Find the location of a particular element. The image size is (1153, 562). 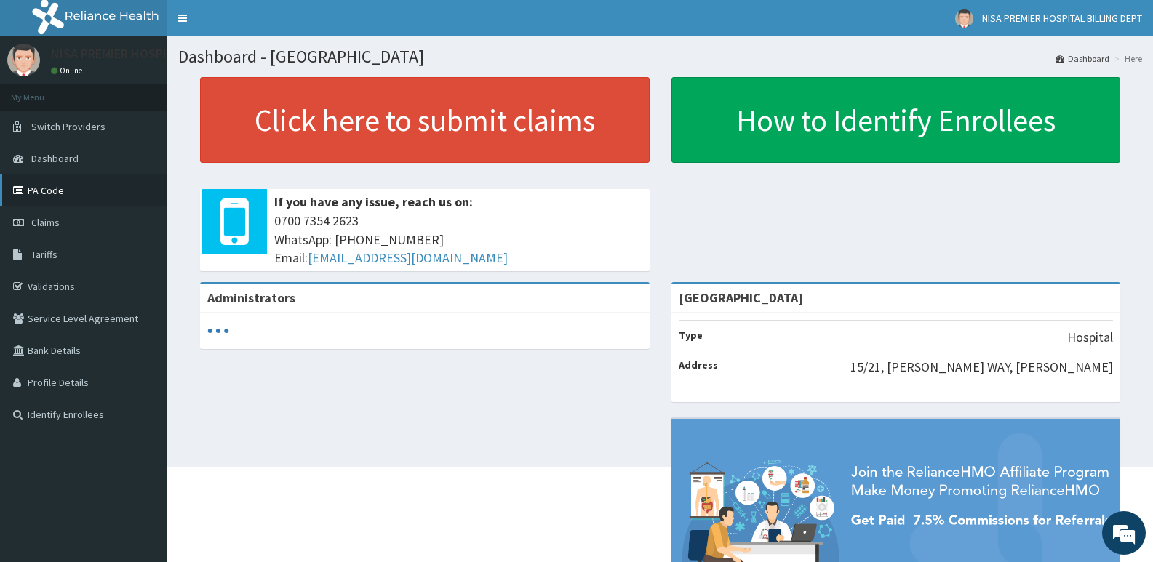

p: NISA PREMIER HOSPITAL BILLING DEPT is located at coordinates (159, 54).